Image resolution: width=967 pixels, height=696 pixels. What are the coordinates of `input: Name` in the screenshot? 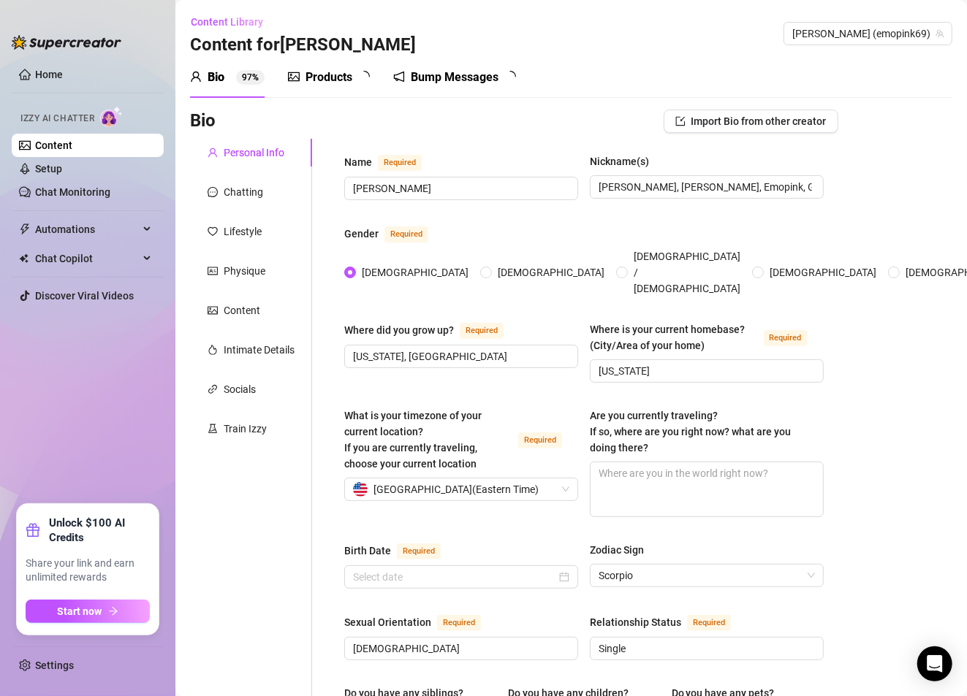 It's located at (460, 189).